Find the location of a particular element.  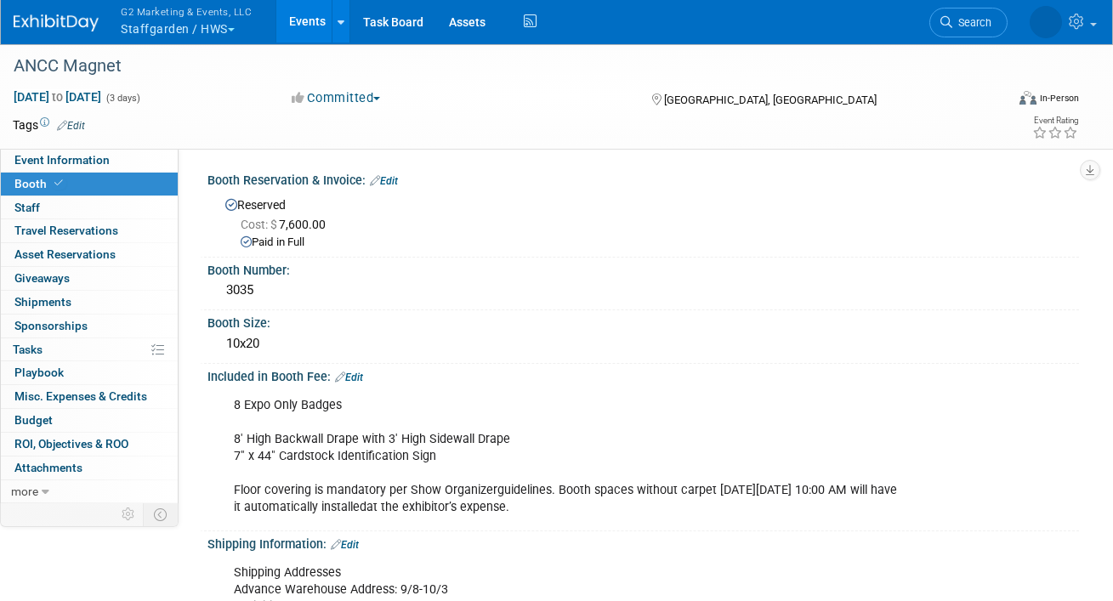

span: Search is located at coordinates (972, 22).